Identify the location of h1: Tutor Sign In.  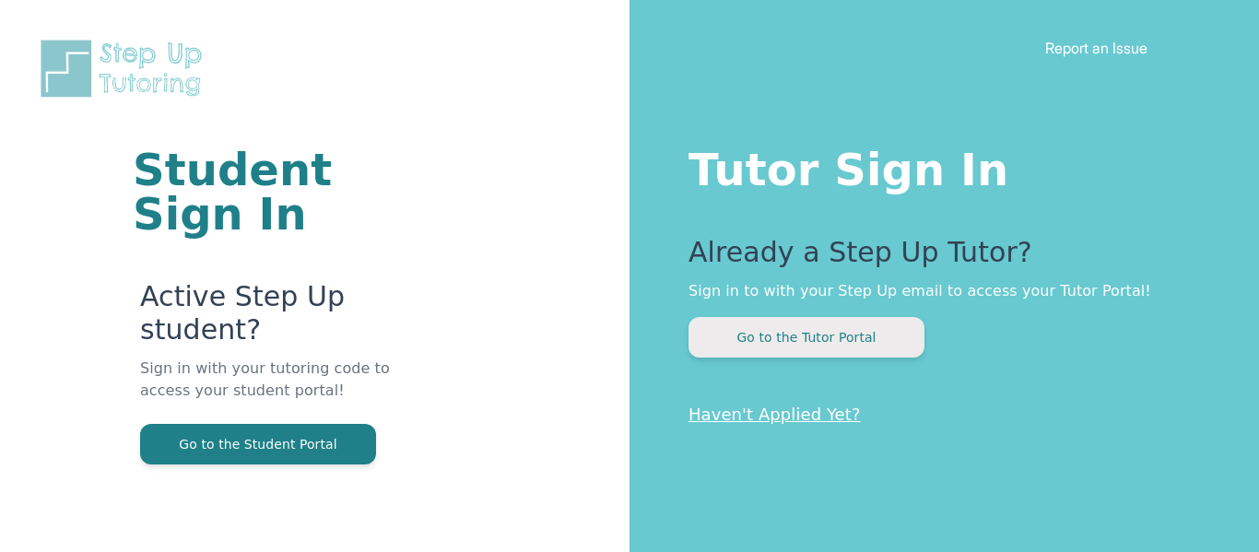
(936, 166).